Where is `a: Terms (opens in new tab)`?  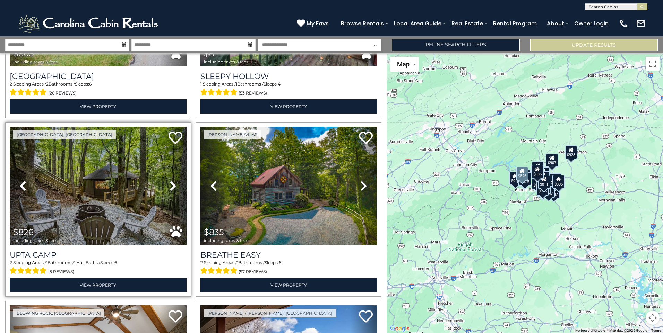
a: Terms (opens in new tab) is located at coordinates (656, 331).